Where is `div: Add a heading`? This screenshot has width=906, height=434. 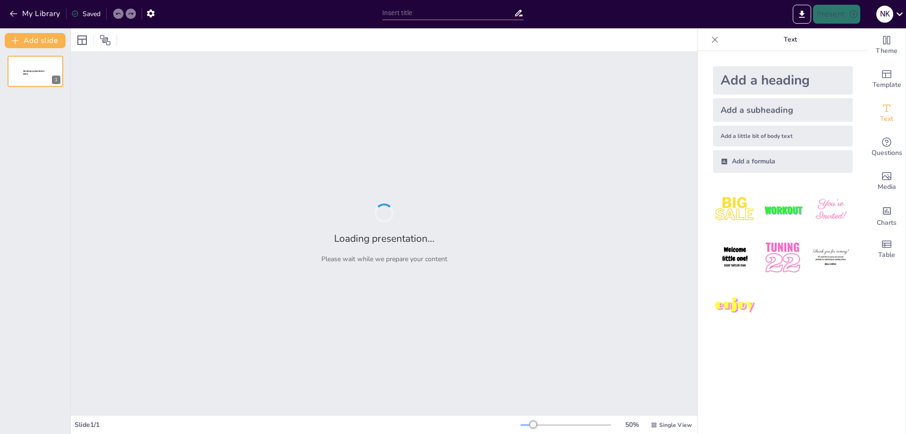
div: Add a heading is located at coordinates (783, 80).